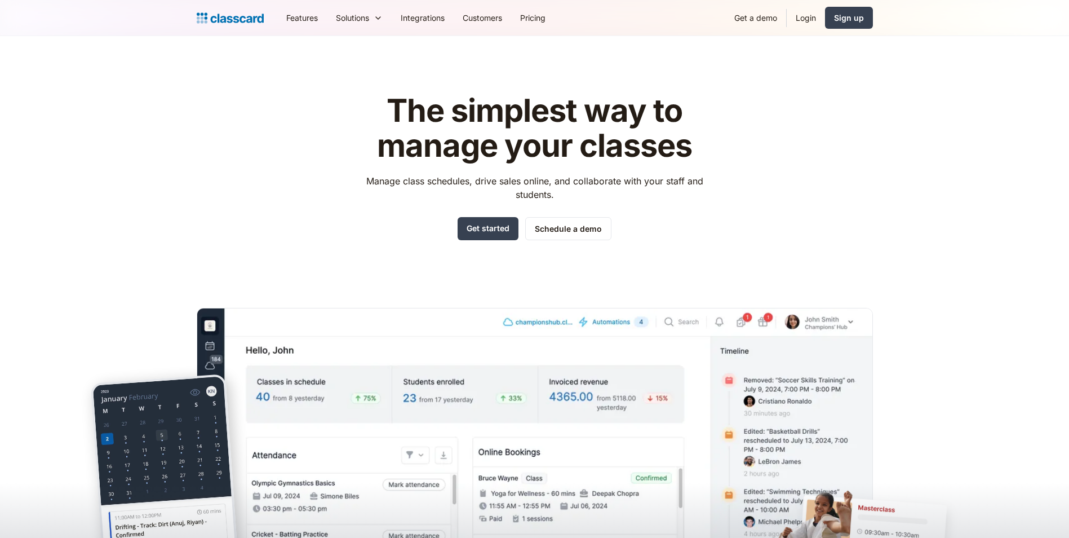 The width and height of the screenshot is (1069, 538). I want to click on p: Manage class schedules, drive sales online, and collaborate with your staff and students., so click(534, 188).